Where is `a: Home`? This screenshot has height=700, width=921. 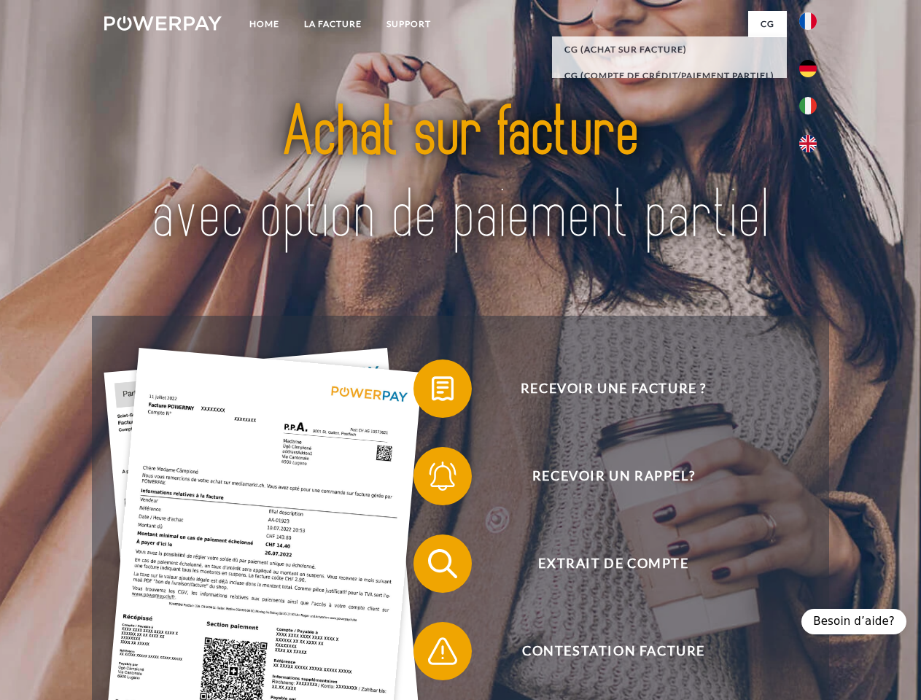 a: Home is located at coordinates (264, 24).